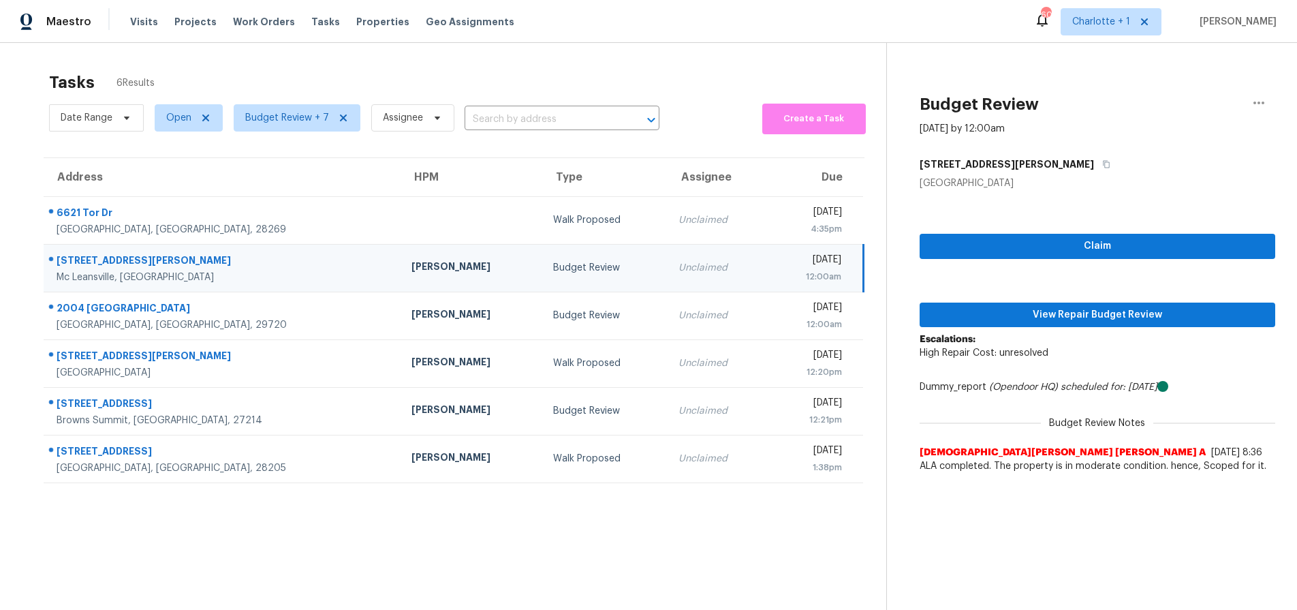  Describe the element at coordinates (1097, 315) in the screenshot. I see `button: View Repair Budget Review` at that location.